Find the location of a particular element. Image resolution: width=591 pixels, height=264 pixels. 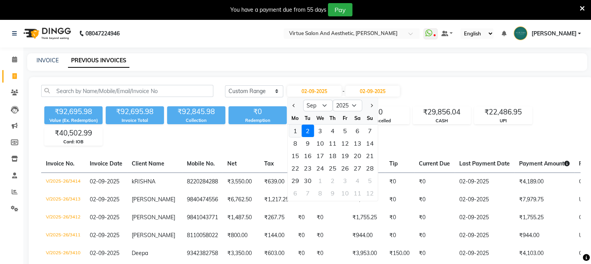

div: Sunday, September 21, 2025 is located at coordinates (370, 155).